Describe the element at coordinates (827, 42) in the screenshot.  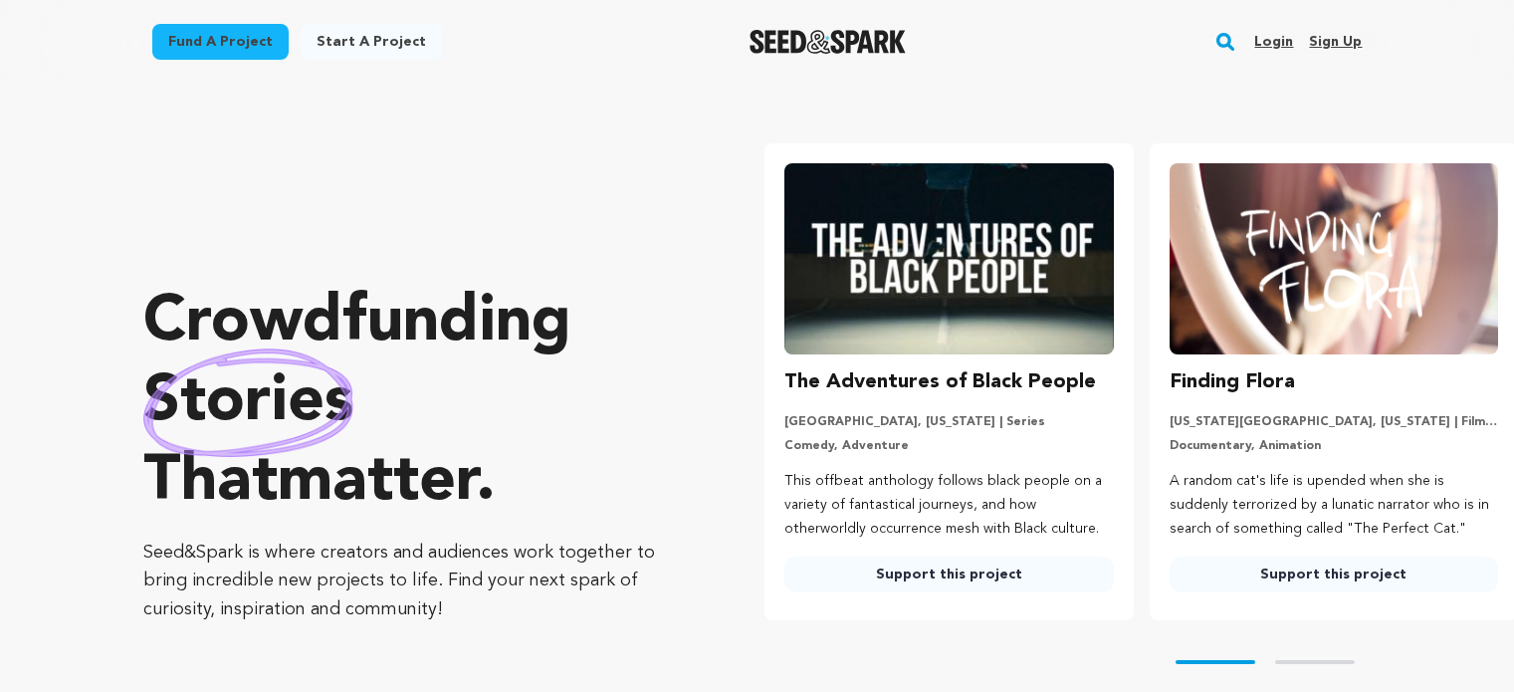
I see `a: Seed&Spark Homepage` at that location.